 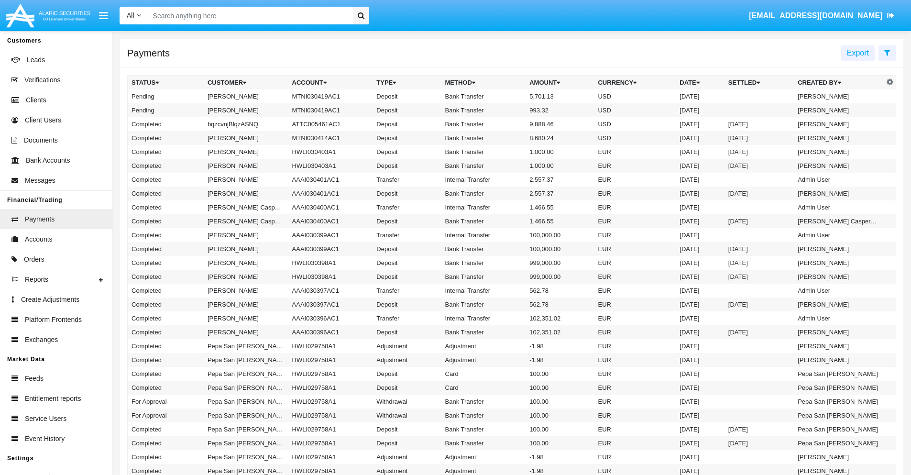 What do you see at coordinates (44, 439) in the screenshot?
I see `span: Event History` at bounding box center [44, 439].